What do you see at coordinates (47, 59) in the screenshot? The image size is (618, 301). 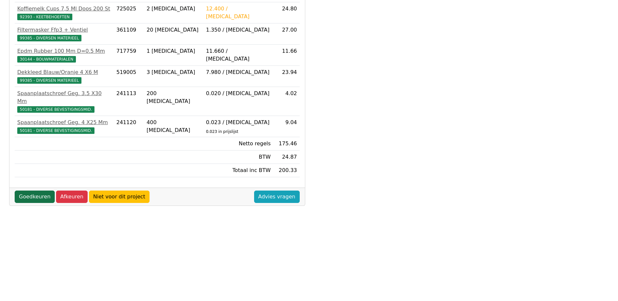 I see `span: 30144 - BOUWMATERIALEN` at bounding box center [47, 59].